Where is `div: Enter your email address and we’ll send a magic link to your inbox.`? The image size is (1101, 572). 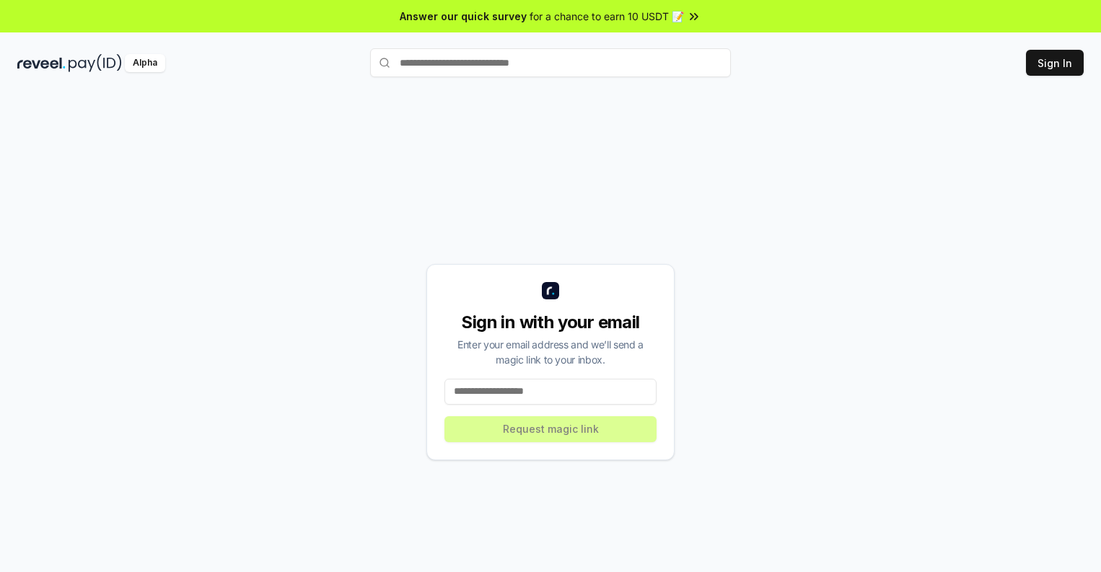
div: Enter your email address and we’ll send a magic link to your inbox. is located at coordinates (550, 352).